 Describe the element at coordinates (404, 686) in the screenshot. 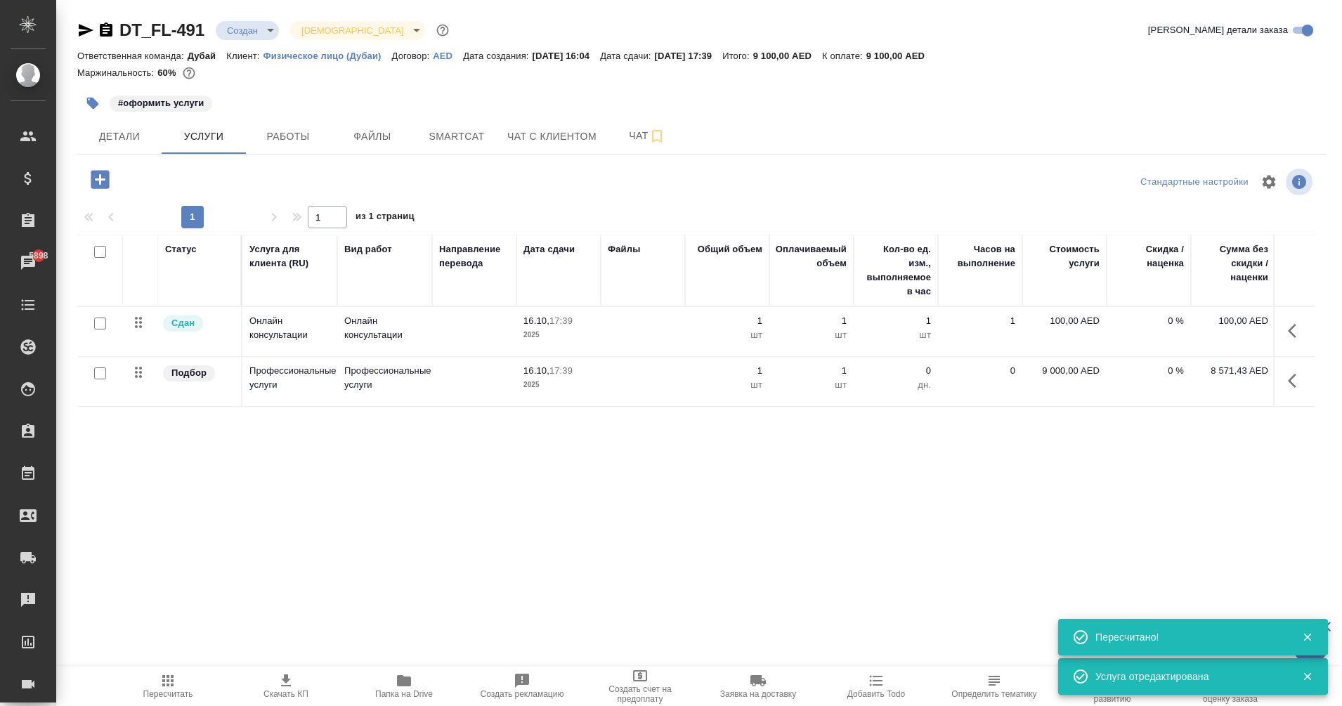

I see `button: Папка на Drive` at that location.